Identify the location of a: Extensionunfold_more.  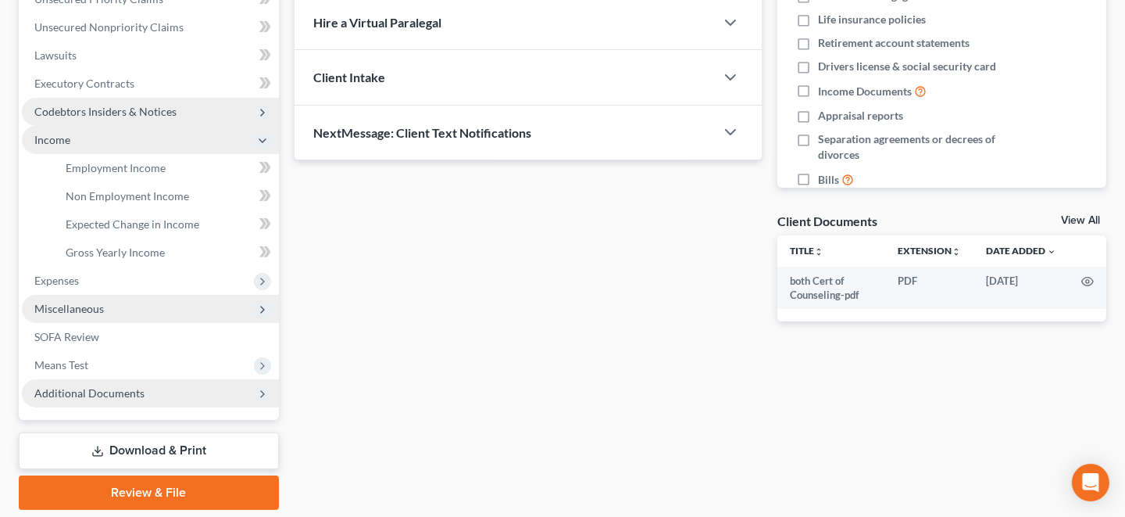
(929, 250).